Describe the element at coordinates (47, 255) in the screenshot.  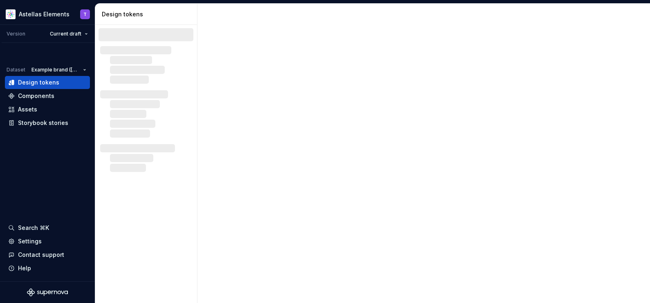
I see `button: Contact support` at that location.